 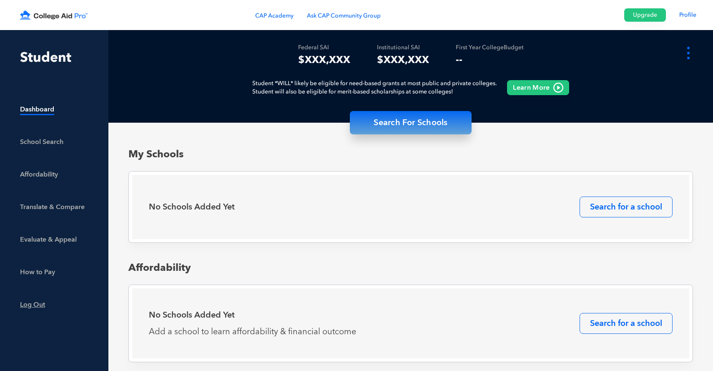 What do you see at coordinates (252, 332) in the screenshot?
I see `span: Add a school to learn affordability & financial outcome` at bounding box center [252, 332].